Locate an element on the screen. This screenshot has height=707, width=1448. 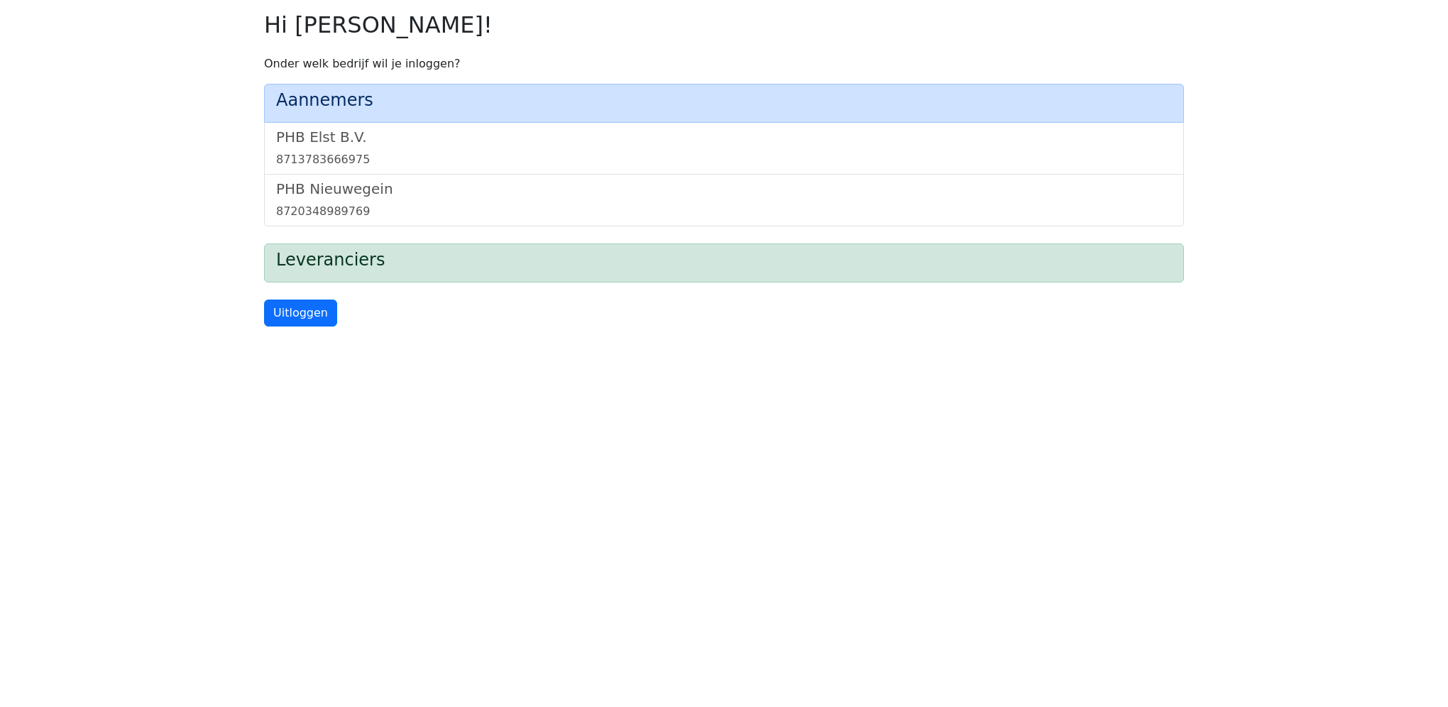
div: 8720348989769 is located at coordinates (724, 212).